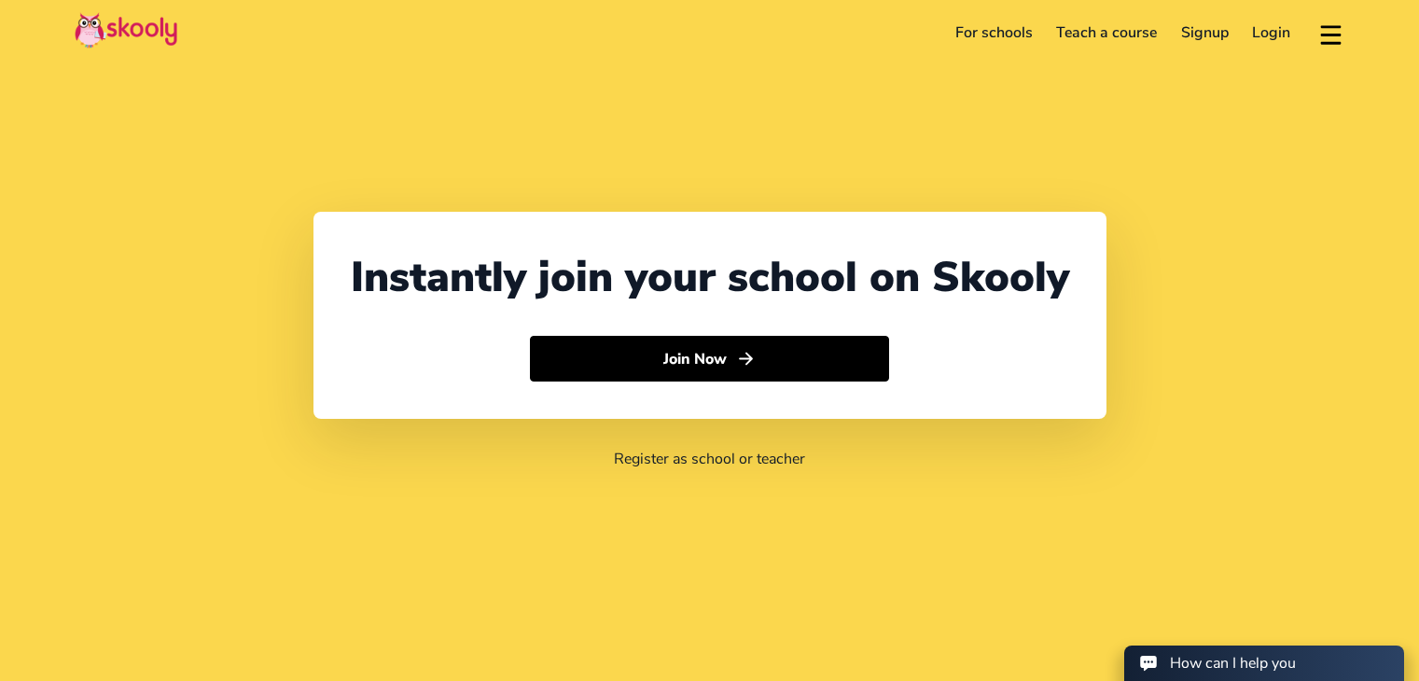 Image resolution: width=1419 pixels, height=681 pixels. What do you see at coordinates (126, 30) in the screenshot?
I see `img: Skooly` at bounding box center [126, 30].